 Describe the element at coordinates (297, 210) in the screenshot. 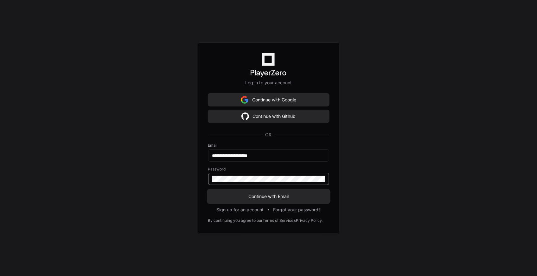

I see `button: Forgot your password?` at that location.